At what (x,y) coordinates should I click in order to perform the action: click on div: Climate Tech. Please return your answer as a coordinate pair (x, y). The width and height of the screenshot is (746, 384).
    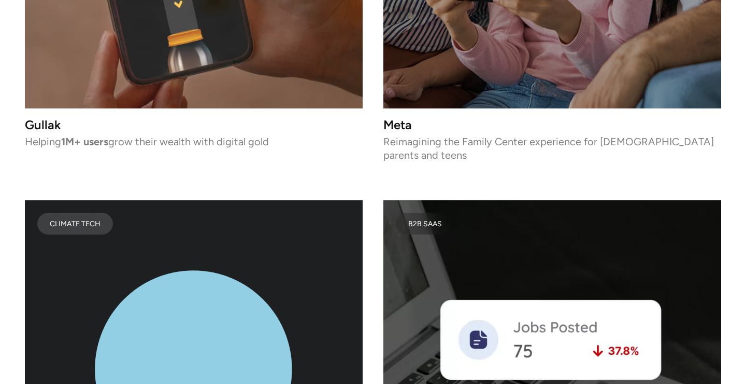
    Looking at the image, I should click on (75, 223).